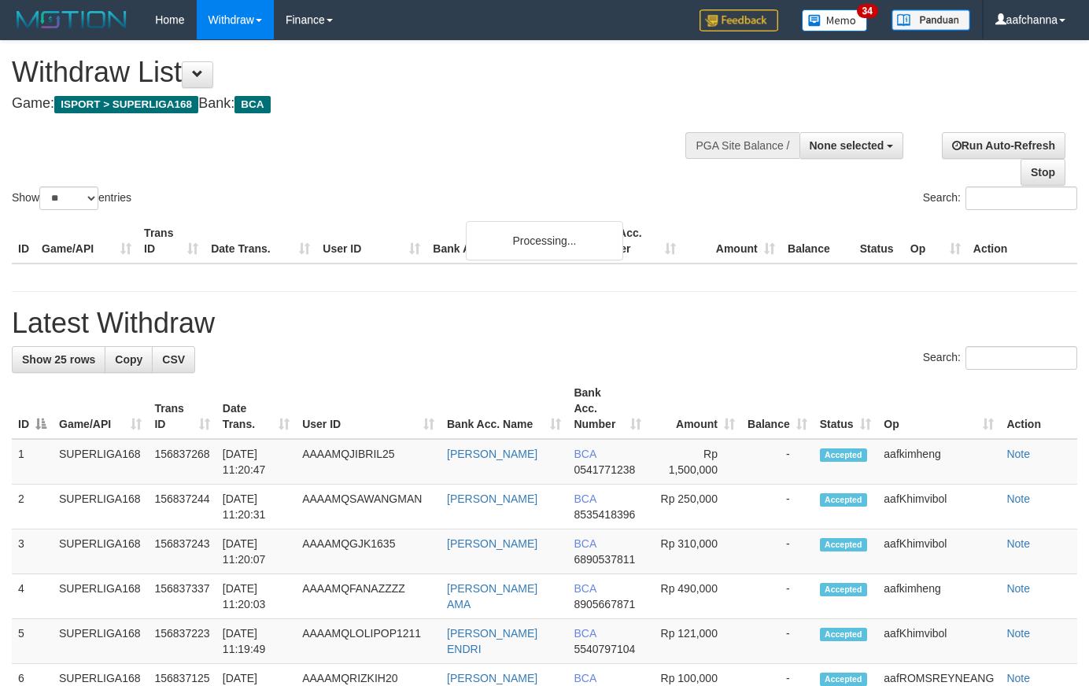 Image resolution: width=1089 pixels, height=686 pixels. What do you see at coordinates (545, 323) in the screenshot?
I see `h1: Latest Withdraw` at bounding box center [545, 323].